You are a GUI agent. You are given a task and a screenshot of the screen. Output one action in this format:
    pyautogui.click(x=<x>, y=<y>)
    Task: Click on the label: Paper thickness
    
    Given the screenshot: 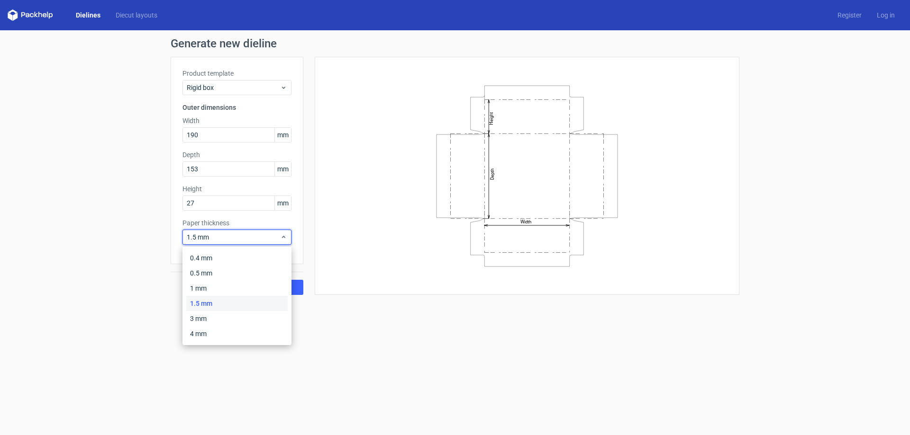 What is the action you would take?
    pyautogui.click(x=237, y=223)
    